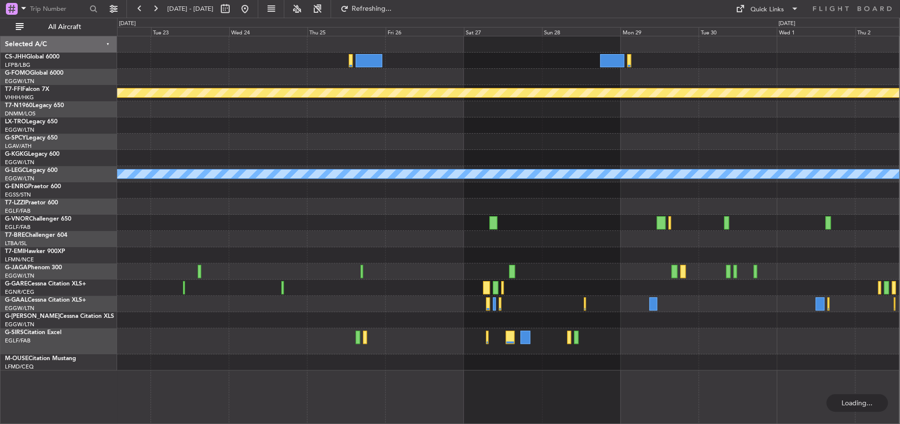  Describe the element at coordinates (424, 31) in the screenshot. I see `div: Fri 26` at that location.